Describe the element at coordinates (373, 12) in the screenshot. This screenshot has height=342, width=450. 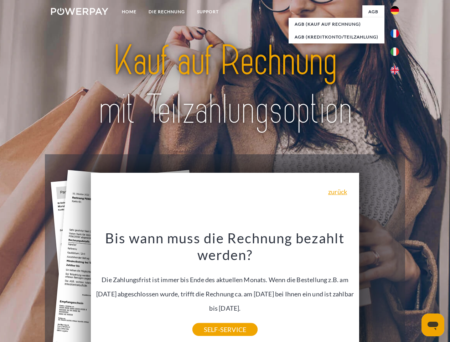
I see `a: agb` at that location.